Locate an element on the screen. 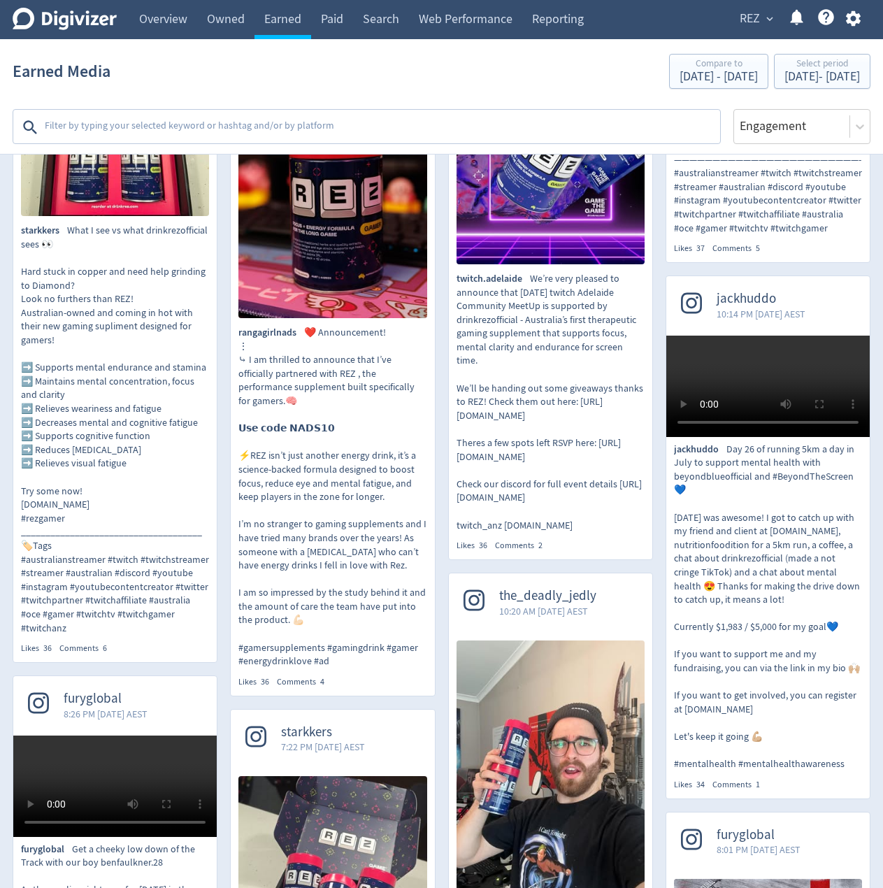  span: 34 is located at coordinates (701, 785).